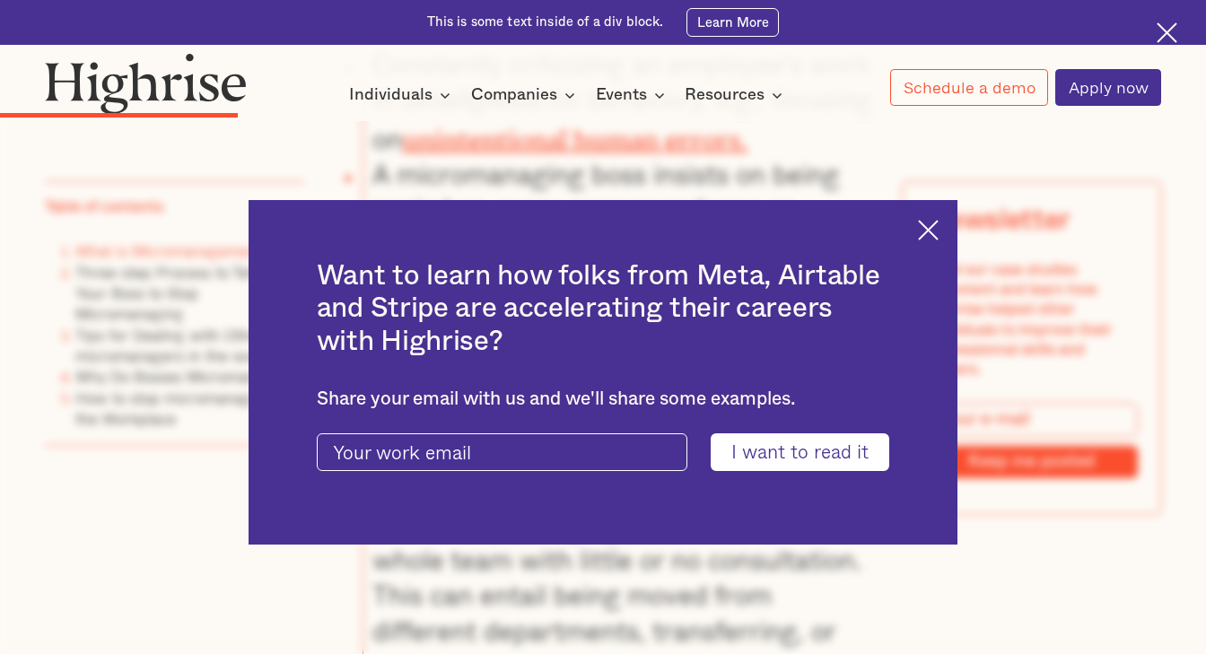 Image resolution: width=1206 pixels, height=654 pixels. Describe the element at coordinates (603, 452) in the screenshot. I see `form: current-ascender-blog-article-modal-form` at that location.